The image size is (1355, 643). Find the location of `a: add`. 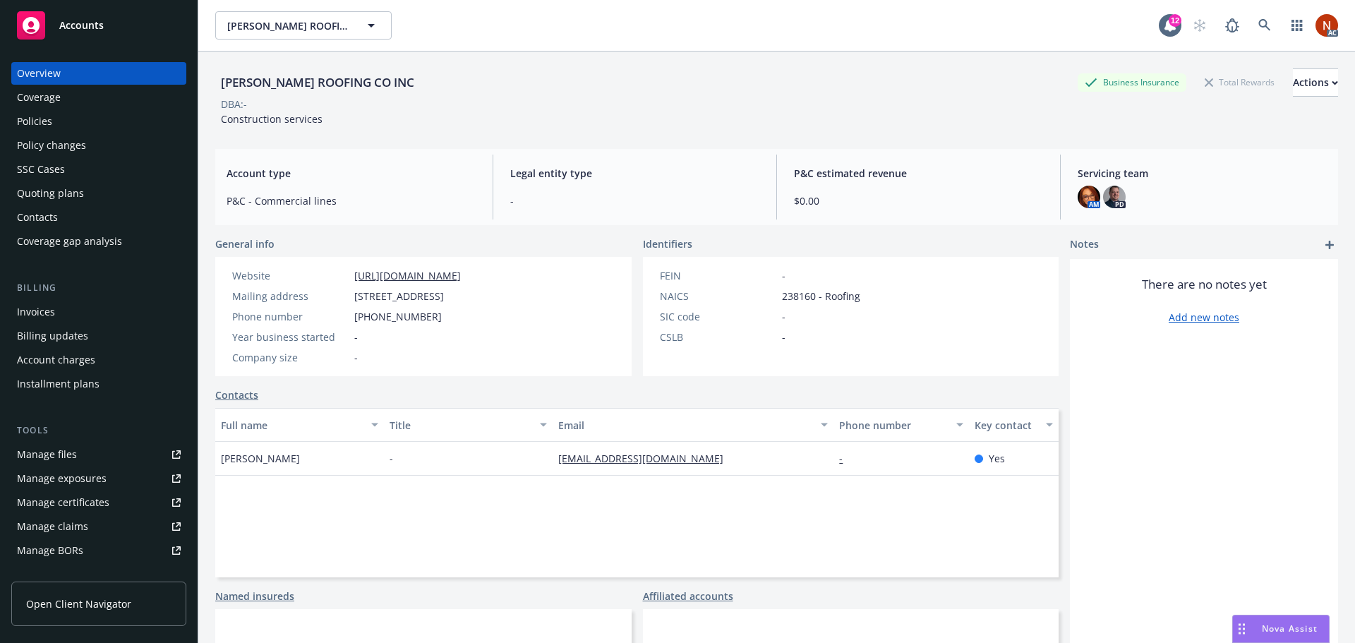

a: add is located at coordinates (1330, 245).